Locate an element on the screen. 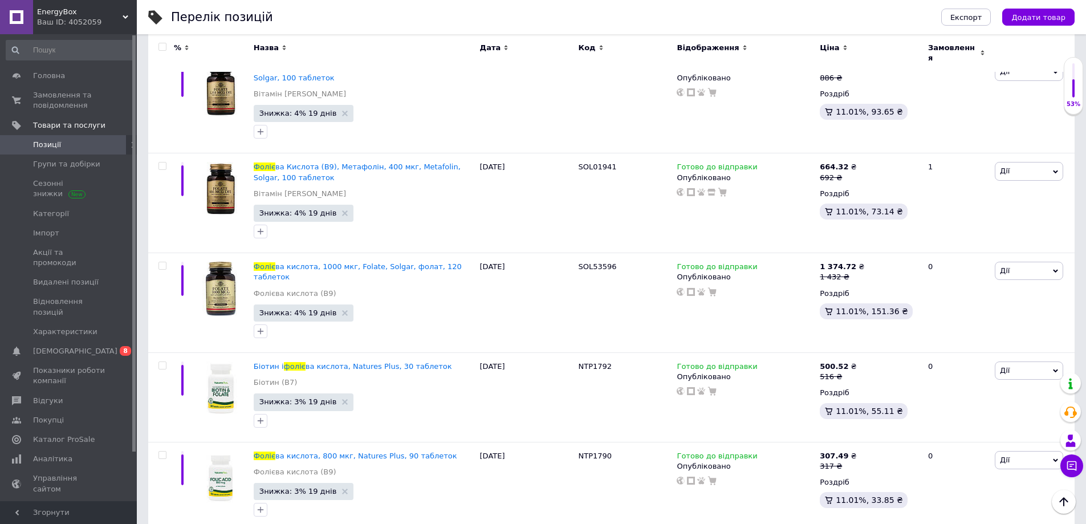  span: 11.01%, 93.65 ₴ is located at coordinates (870, 112).